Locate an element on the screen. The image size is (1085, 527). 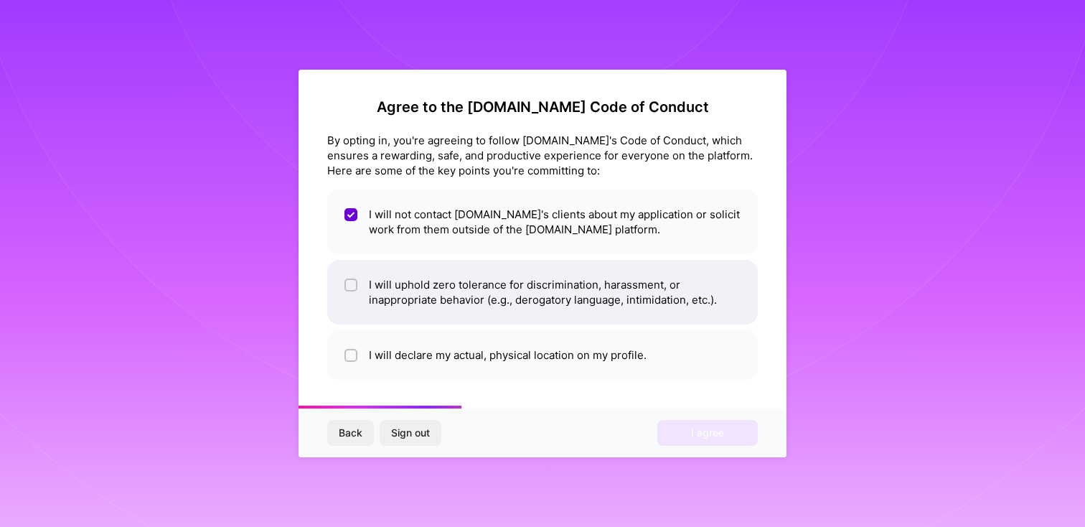
span: Back is located at coordinates (350, 433).